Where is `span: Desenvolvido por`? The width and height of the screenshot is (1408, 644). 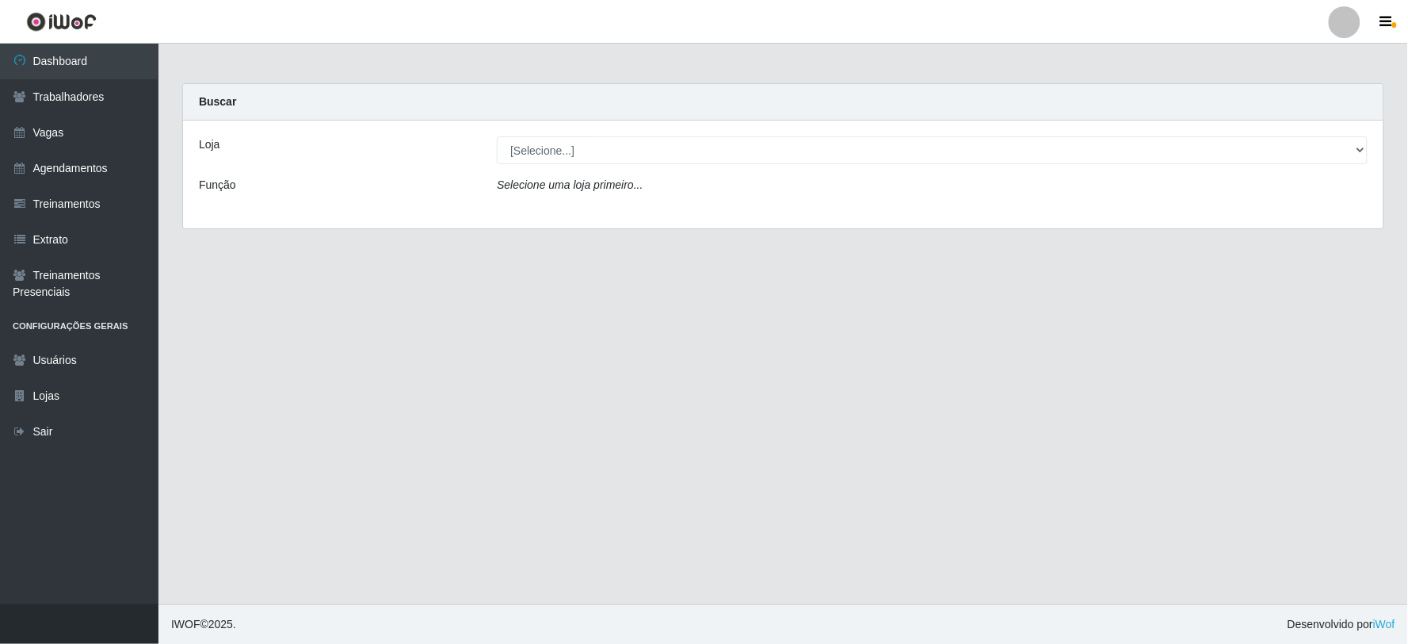 span: Desenvolvido por is located at coordinates (1342, 624).